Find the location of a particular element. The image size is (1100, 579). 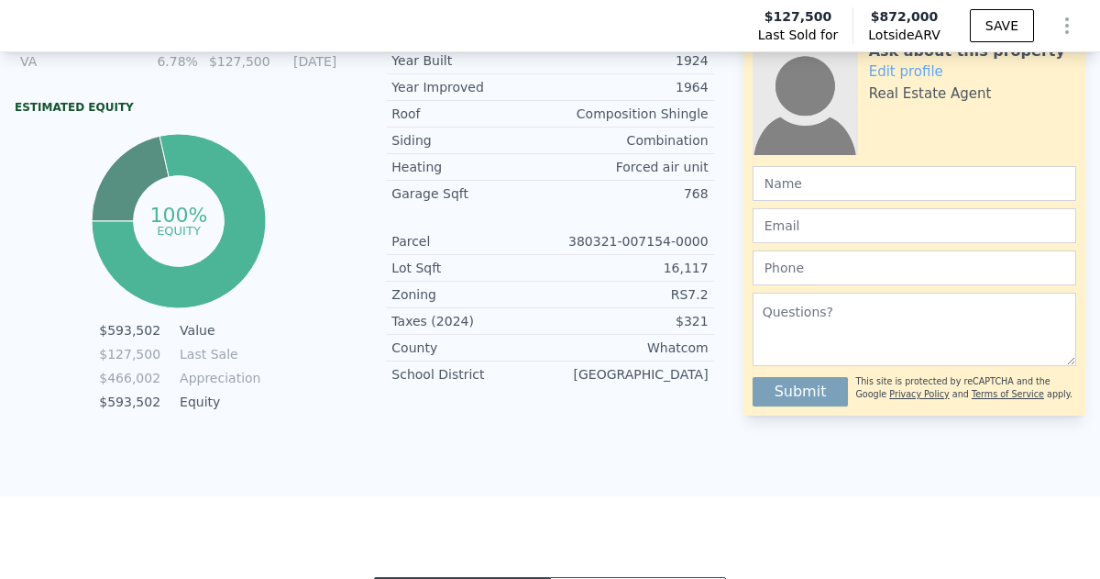

tspan: equity is located at coordinates (179, 229).